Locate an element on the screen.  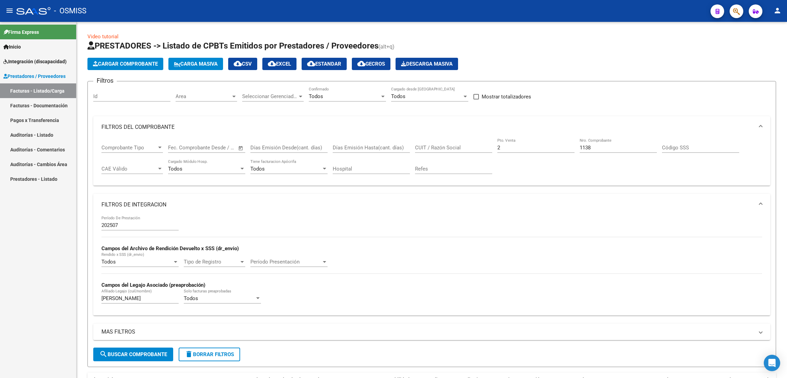
span: Estandar is located at coordinates (324, 64).